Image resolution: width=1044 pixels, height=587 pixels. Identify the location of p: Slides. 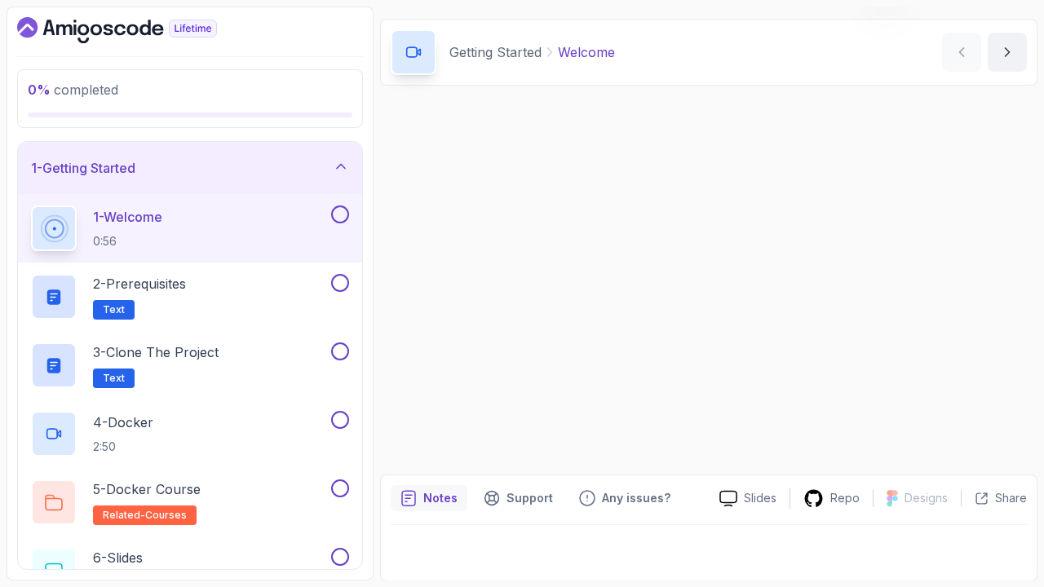
(760, 498).